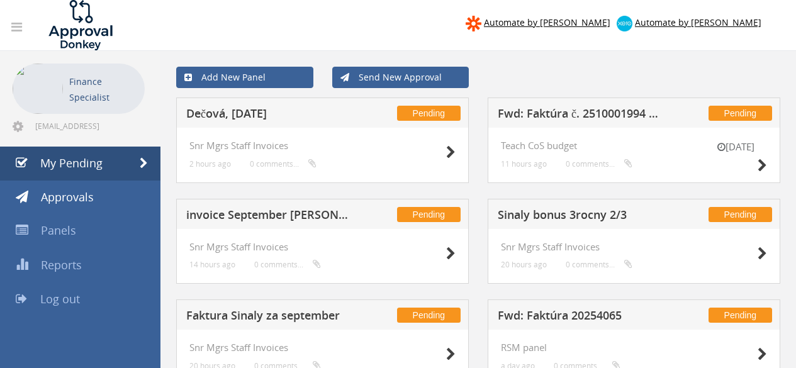 This screenshot has height=368, width=796. What do you see at coordinates (524, 264) in the screenshot?
I see `small: 20 hours ago` at bounding box center [524, 264].